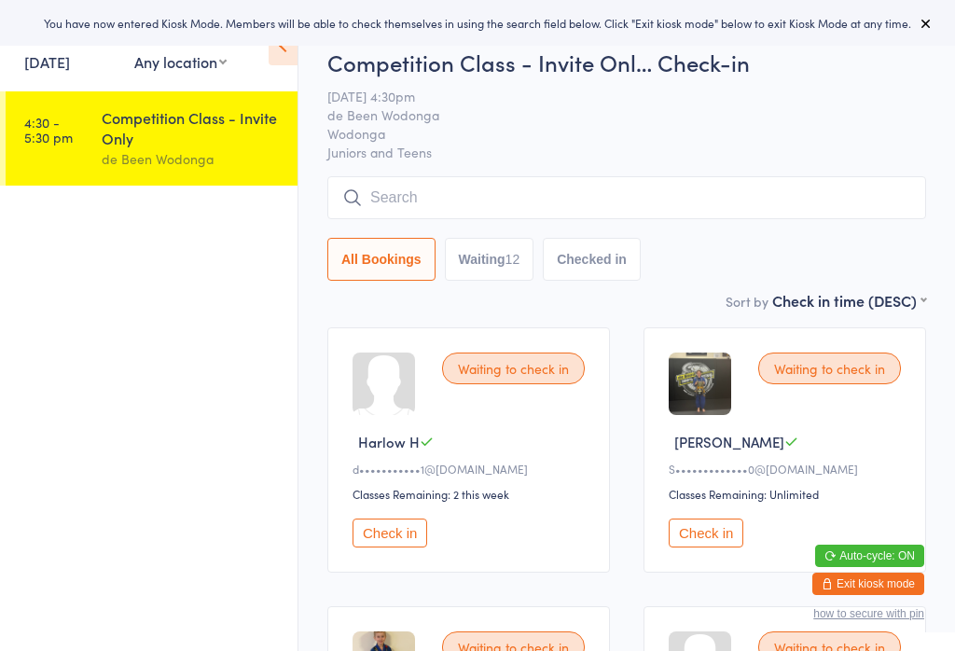 This screenshot has width=955, height=651. Describe the element at coordinates (868, 614) in the screenshot. I see `button: how to secure with pin` at that location.